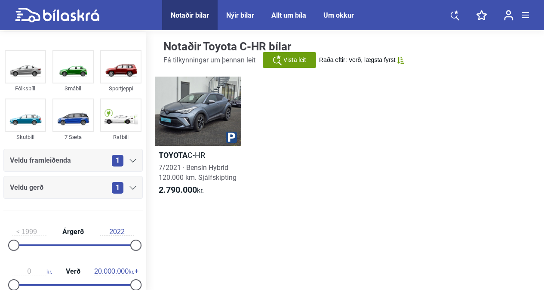 The height and width of the screenshot is (290, 544). Describe the element at coordinates (240, 15) in the screenshot. I see `div: Nýir bílar` at that location.